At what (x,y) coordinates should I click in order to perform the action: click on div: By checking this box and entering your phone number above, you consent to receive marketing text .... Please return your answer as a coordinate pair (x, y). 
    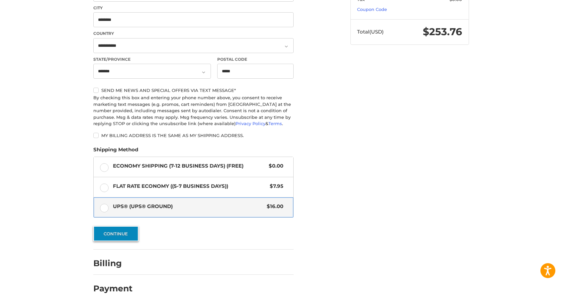
    Looking at the image, I should click on (193, 111).